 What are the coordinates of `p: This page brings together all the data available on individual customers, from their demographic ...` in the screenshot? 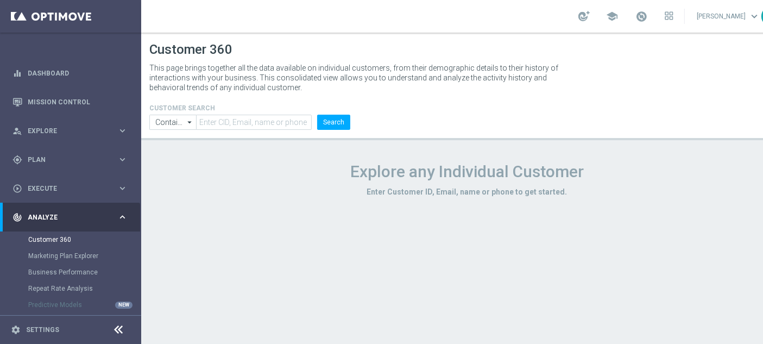 It's located at (358, 78).